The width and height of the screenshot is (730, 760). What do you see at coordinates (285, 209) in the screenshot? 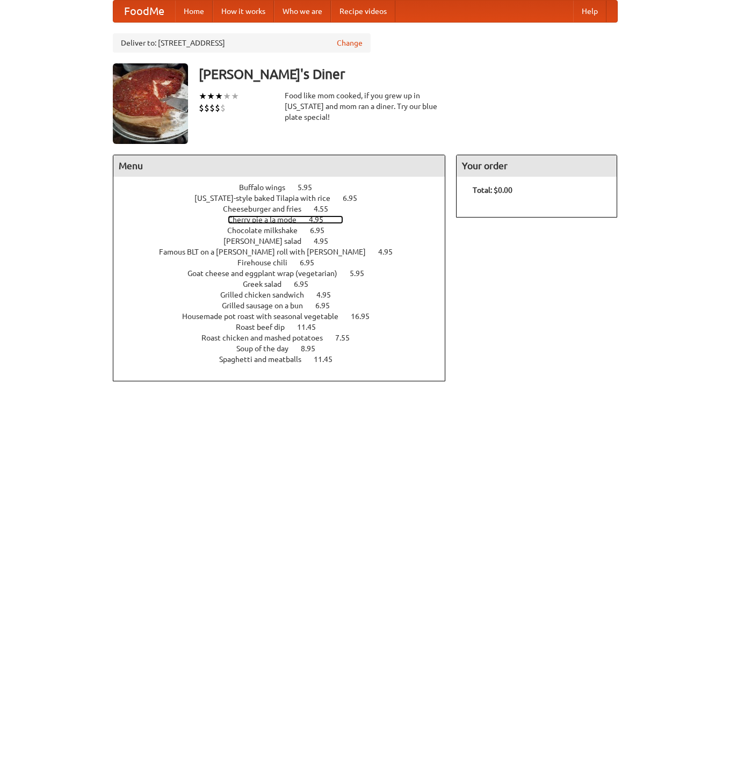
I see `a: Cheeseburger and fries 4.55` at bounding box center [285, 209].